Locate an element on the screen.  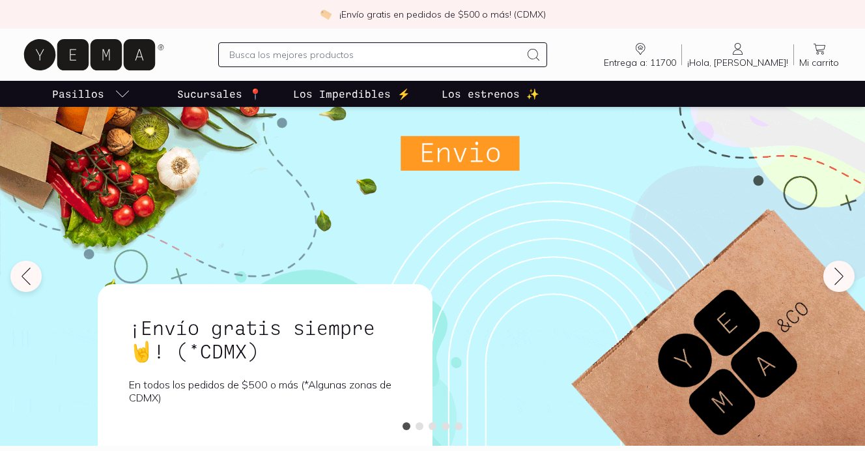
p: En todos los pedidos de $500 o más (*Algunas zonas de CDMX) is located at coordinates (265, 391).